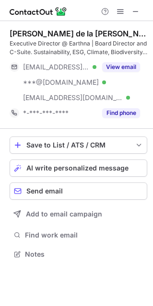  What do you see at coordinates (78, 214) in the screenshot?
I see `button: Add to email campaign` at bounding box center [78, 214].